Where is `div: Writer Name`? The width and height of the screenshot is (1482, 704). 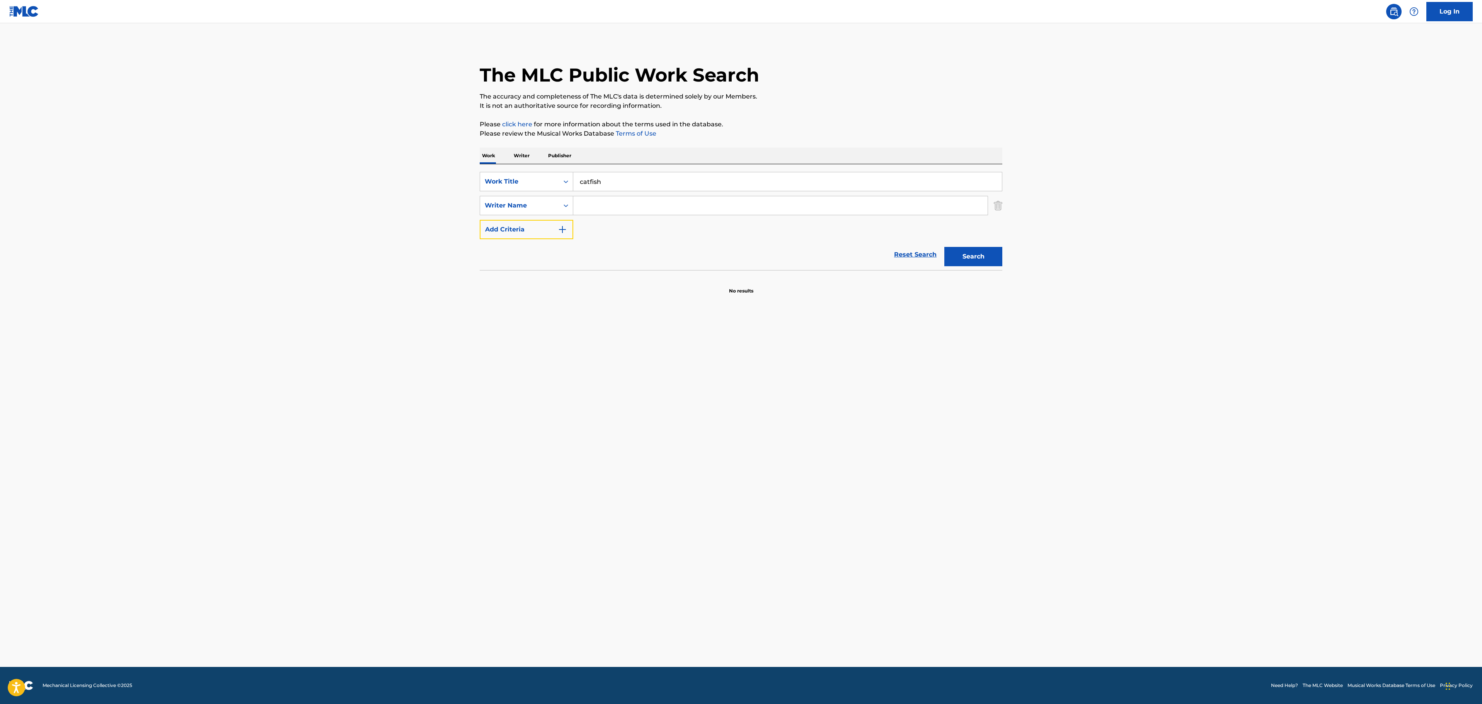 div: Writer Name is located at coordinates (520, 206).